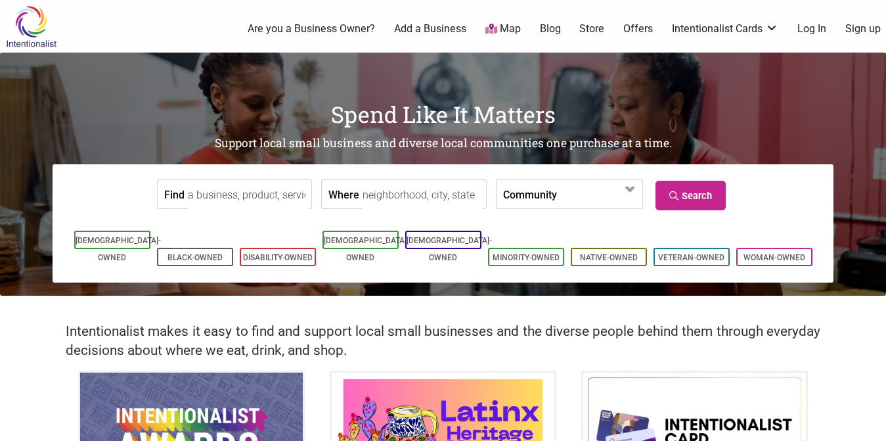  Describe the element at coordinates (863, 29) in the screenshot. I see `a: Sign up` at that location.